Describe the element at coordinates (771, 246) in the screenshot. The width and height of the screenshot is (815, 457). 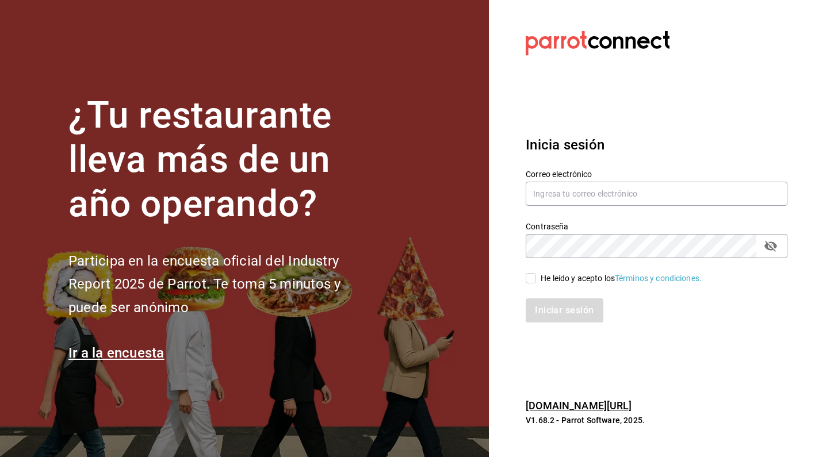
I see `button: passwordField` at that location.